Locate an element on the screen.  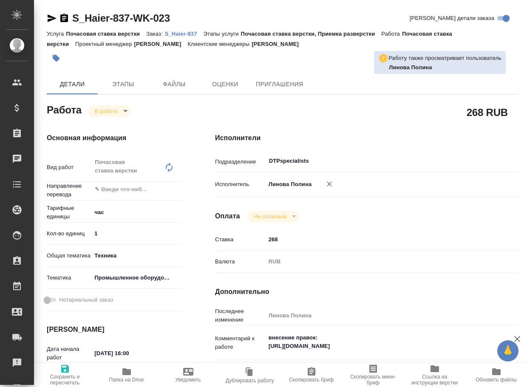
span: Скопировать мини-бриф is located at coordinates (373, 380).